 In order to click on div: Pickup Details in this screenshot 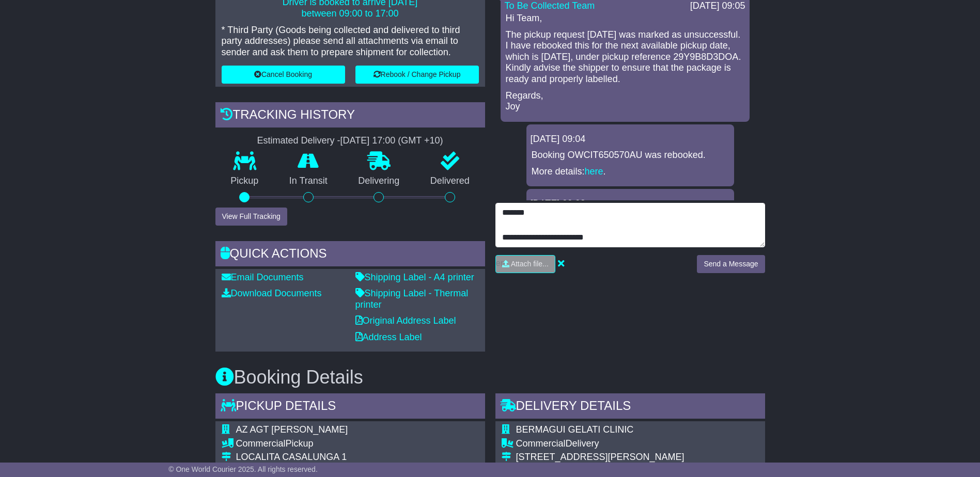, I will do `click(350, 408)`.